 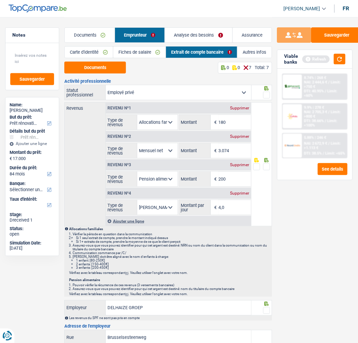 I want to click on a: Assurance, so click(x=252, y=35).